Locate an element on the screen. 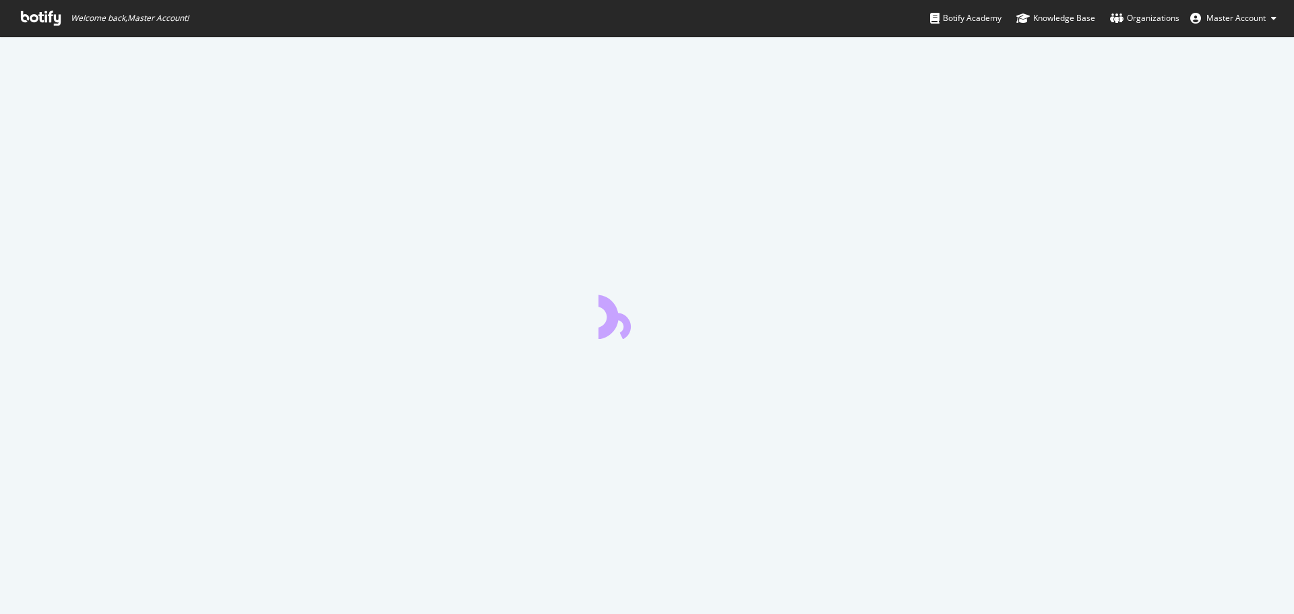  div: Knowledge Base is located at coordinates (1055, 18).